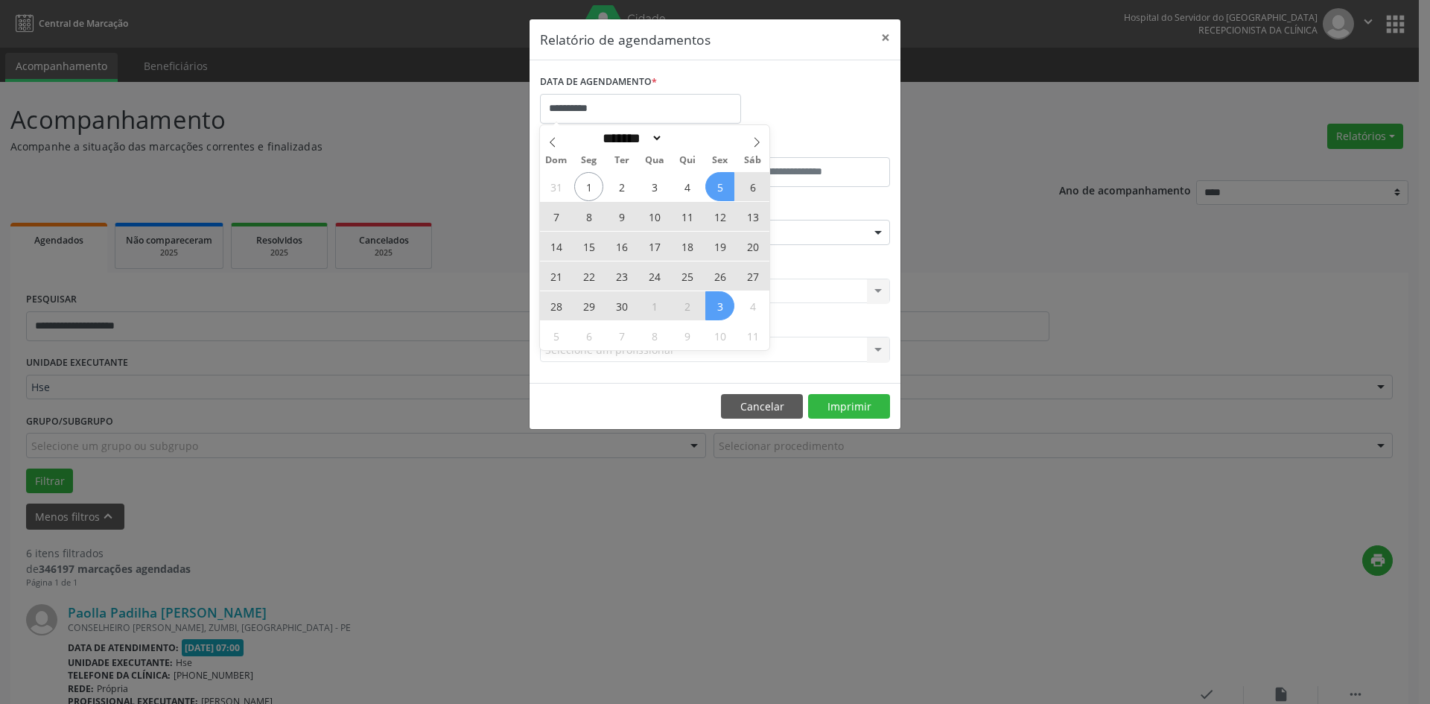  Describe the element at coordinates (720, 305) in the screenshot. I see `span: Outubro 3, 2025` at that location.